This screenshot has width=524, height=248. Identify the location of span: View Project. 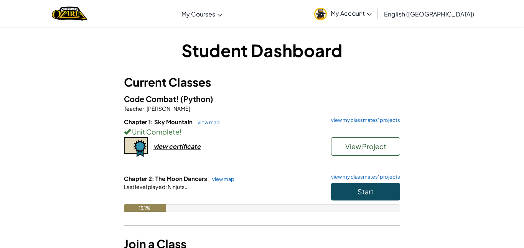
(365, 146).